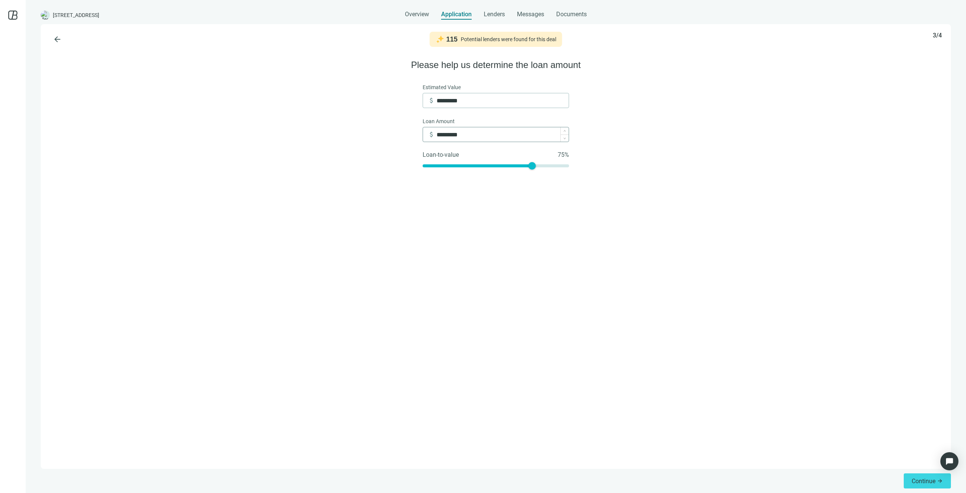 This screenshot has height=493, width=966. I want to click on span: 75 %, so click(563, 155).